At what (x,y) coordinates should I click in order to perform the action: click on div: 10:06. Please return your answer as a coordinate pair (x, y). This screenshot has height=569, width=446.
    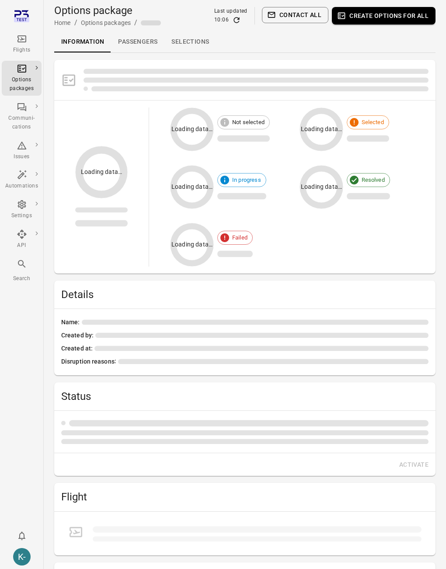
    Looking at the image, I should click on (221, 20).